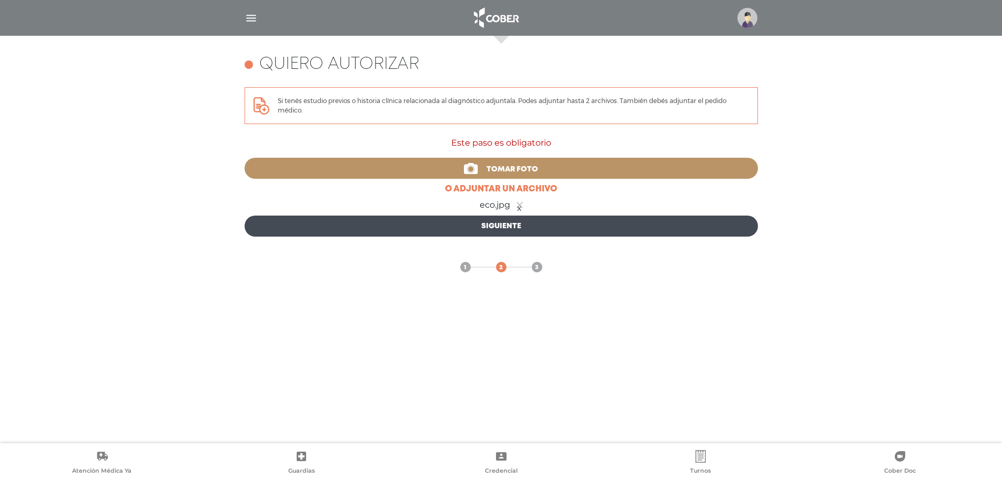 The image size is (1002, 479). What do you see at coordinates (501, 168) in the screenshot?
I see `a: Tomar foto` at bounding box center [501, 168].